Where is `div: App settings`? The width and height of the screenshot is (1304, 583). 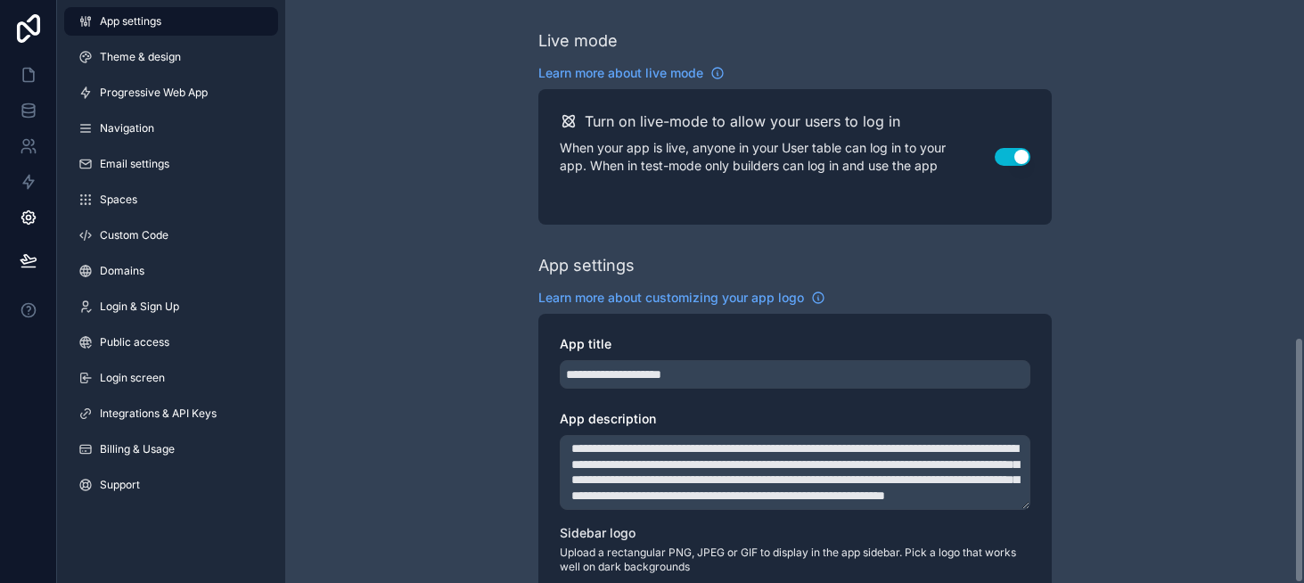
div: App settings is located at coordinates (586, 266).